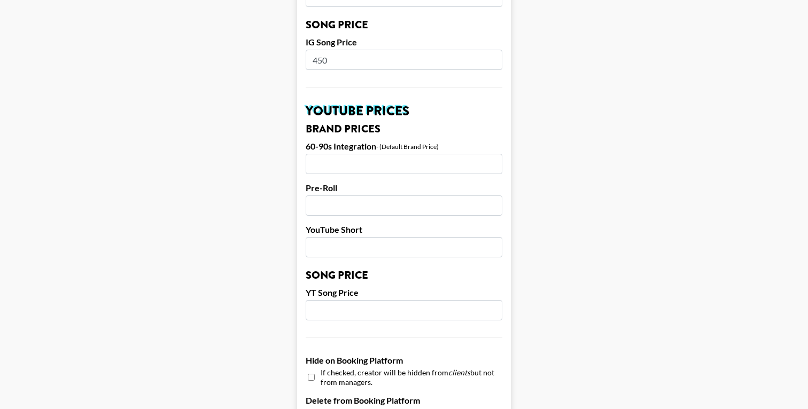 The image size is (808, 409). What do you see at coordinates (411, 377) in the screenshot?
I see `span: If checked, creator will be hidden from but not from managers.` at bounding box center [411, 377].